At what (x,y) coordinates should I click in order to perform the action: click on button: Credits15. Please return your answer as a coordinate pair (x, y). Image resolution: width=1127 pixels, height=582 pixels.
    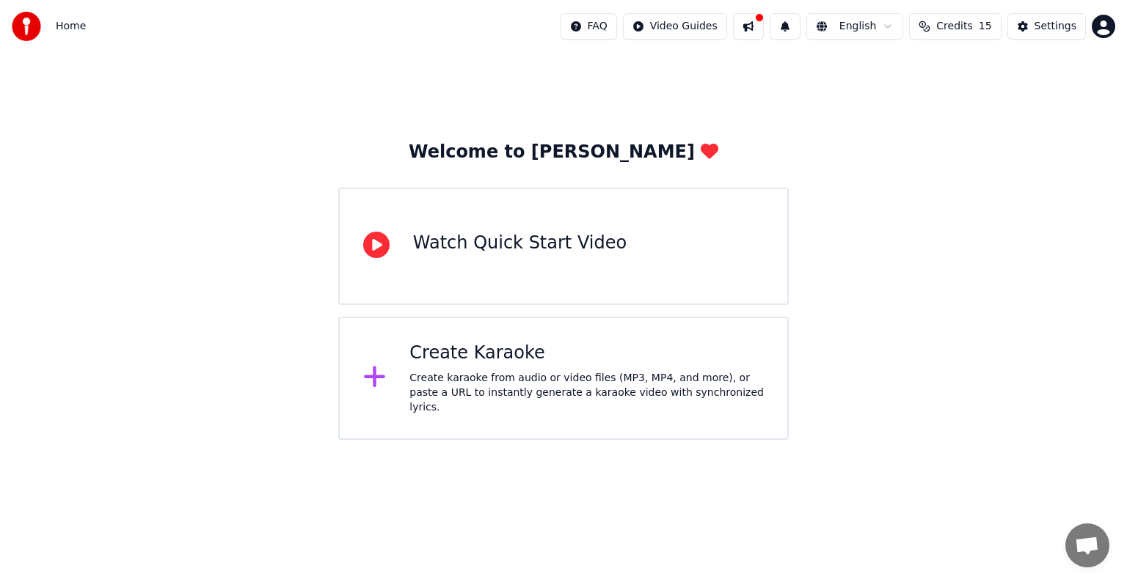
    Looking at the image, I should click on (954, 26).